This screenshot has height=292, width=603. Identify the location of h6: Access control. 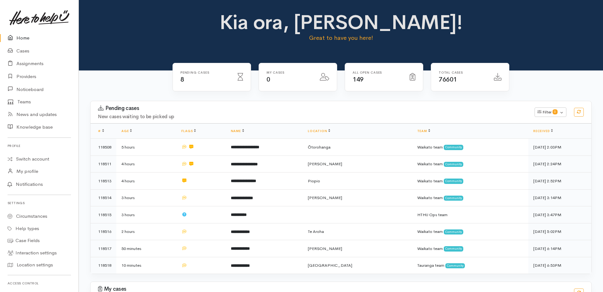
(39, 283).